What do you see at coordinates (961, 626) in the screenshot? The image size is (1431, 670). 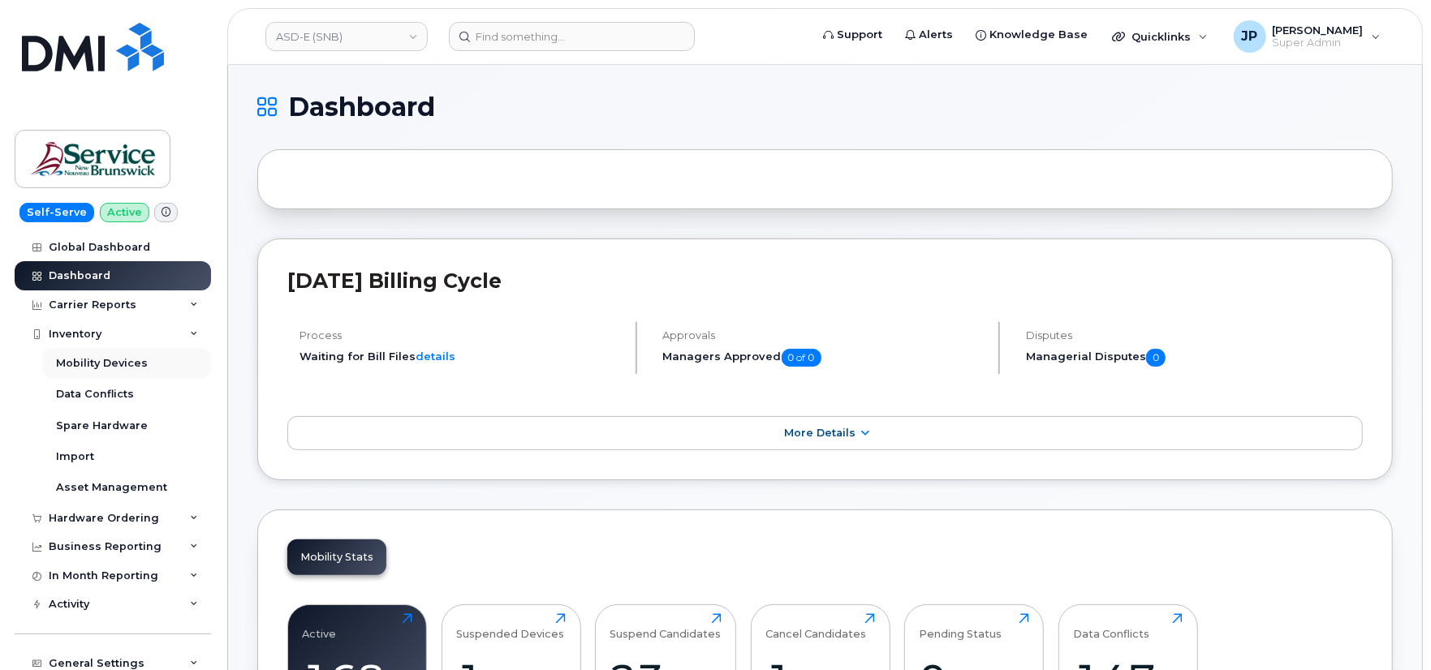 I see `div: Pending Status` at bounding box center [961, 626].